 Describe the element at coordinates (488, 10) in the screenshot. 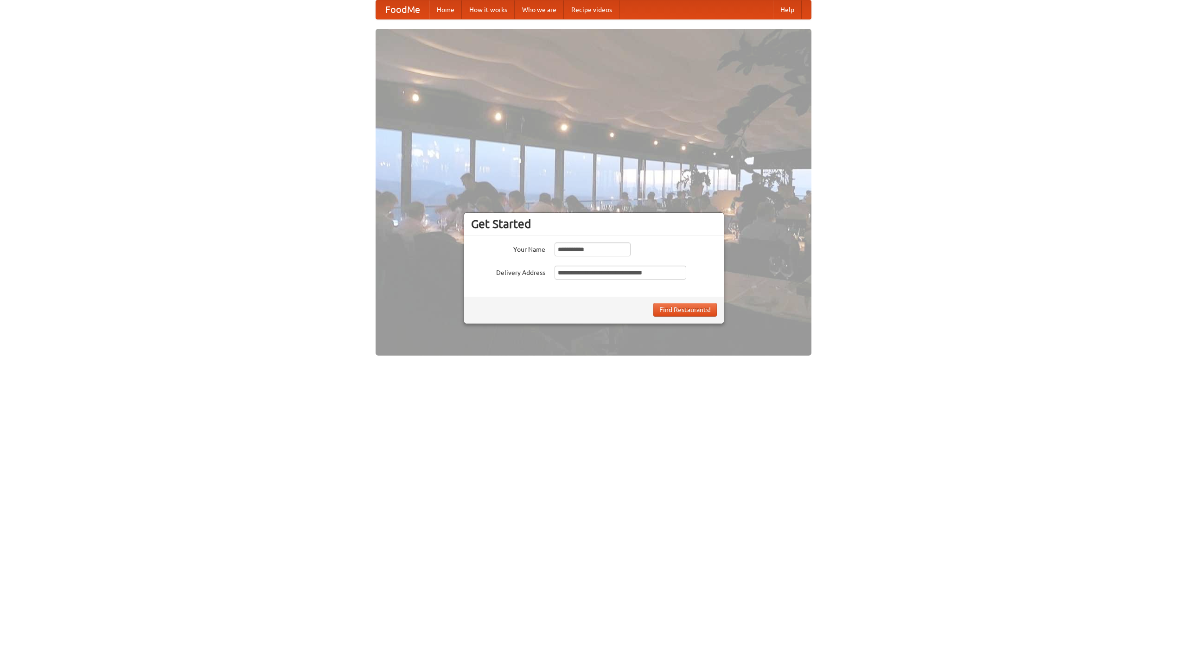

I see `a: How it works` at that location.